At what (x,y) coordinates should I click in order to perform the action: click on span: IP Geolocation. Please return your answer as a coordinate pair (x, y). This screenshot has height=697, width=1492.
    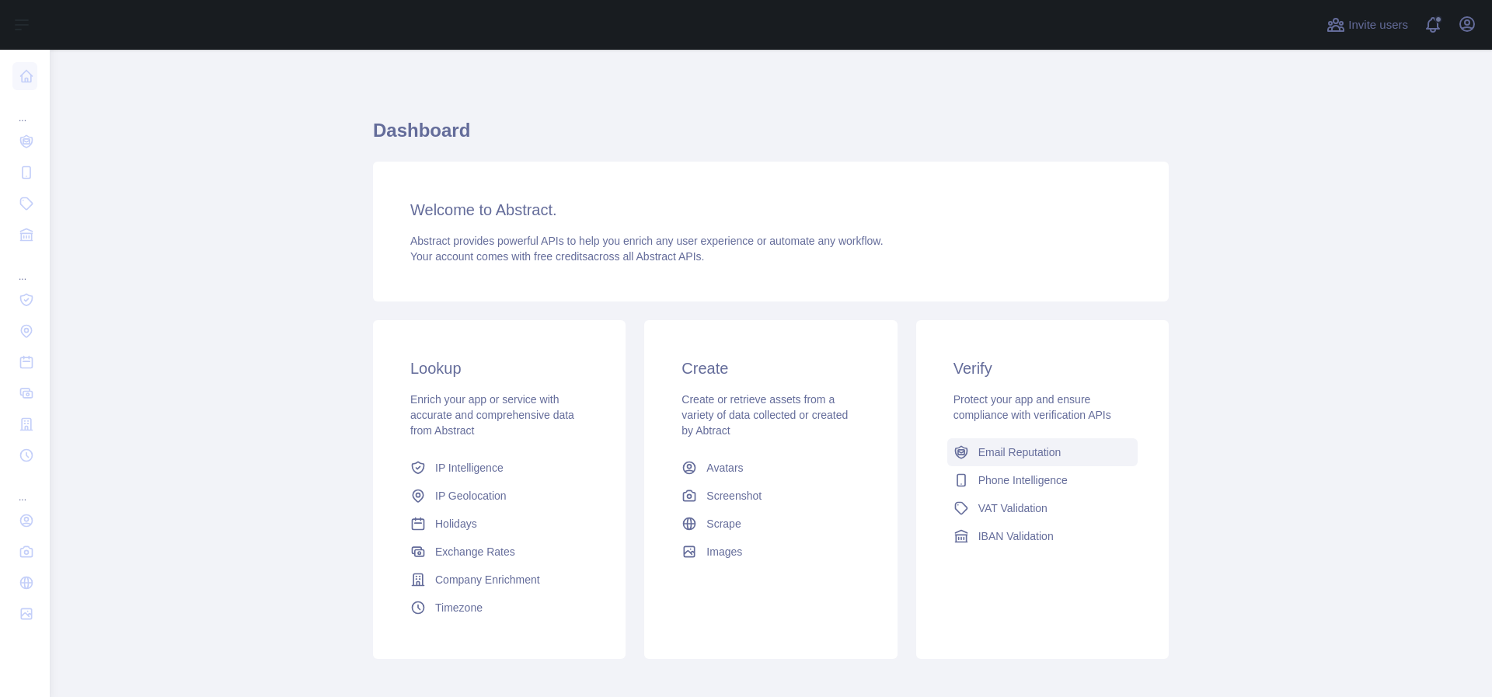
    Looking at the image, I should click on (471, 496).